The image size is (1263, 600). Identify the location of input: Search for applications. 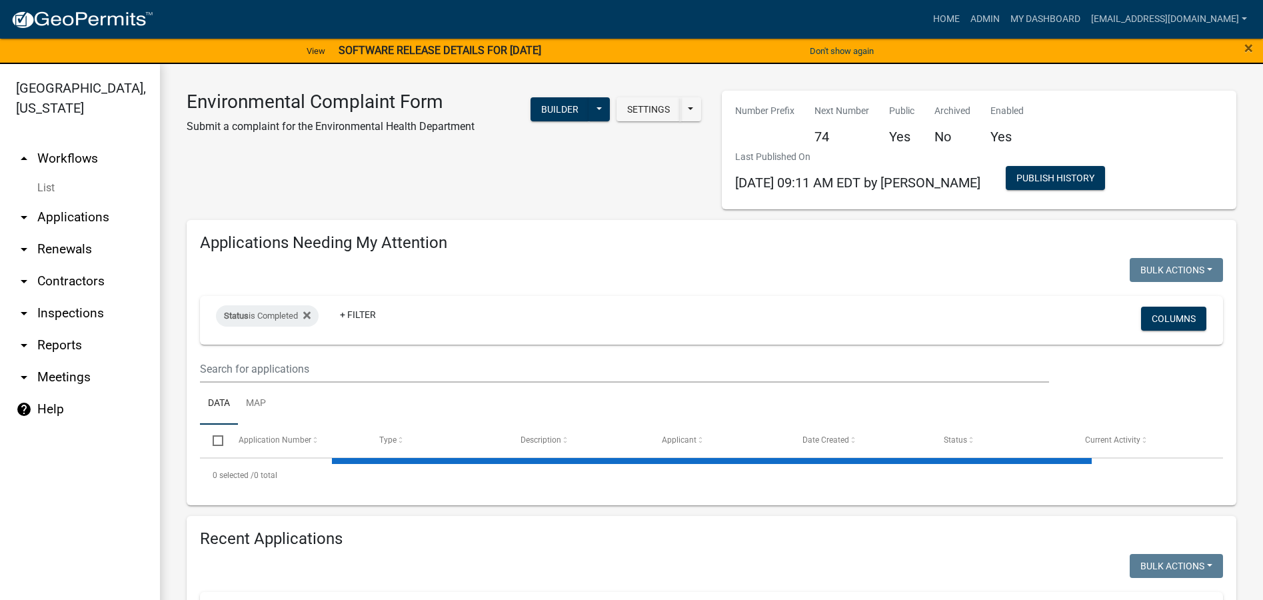
(625, 369).